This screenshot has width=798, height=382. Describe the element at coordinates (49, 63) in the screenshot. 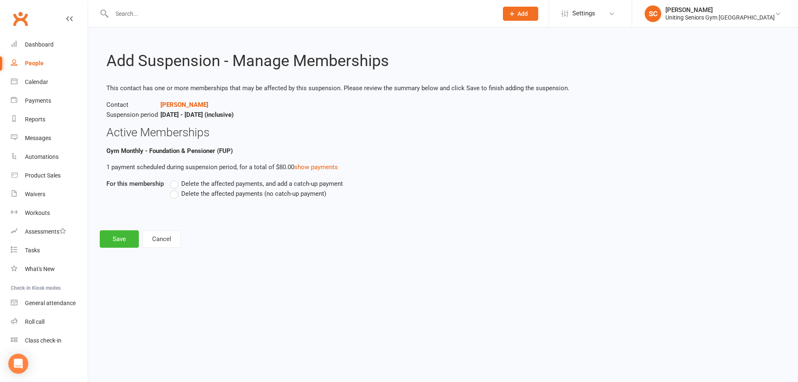

I see `a: People` at that location.